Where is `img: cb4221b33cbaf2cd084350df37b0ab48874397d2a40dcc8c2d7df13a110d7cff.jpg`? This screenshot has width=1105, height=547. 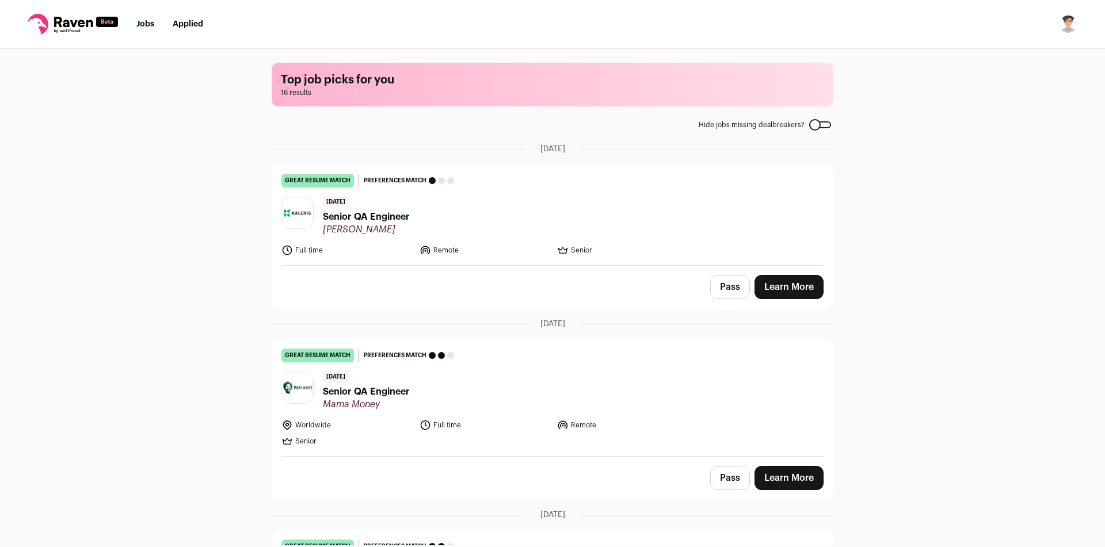 img: cb4221b33cbaf2cd084350df37b0ab48874397d2a40dcc8c2d7df13a110d7cff.jpg is located at coordinates (297, 213).